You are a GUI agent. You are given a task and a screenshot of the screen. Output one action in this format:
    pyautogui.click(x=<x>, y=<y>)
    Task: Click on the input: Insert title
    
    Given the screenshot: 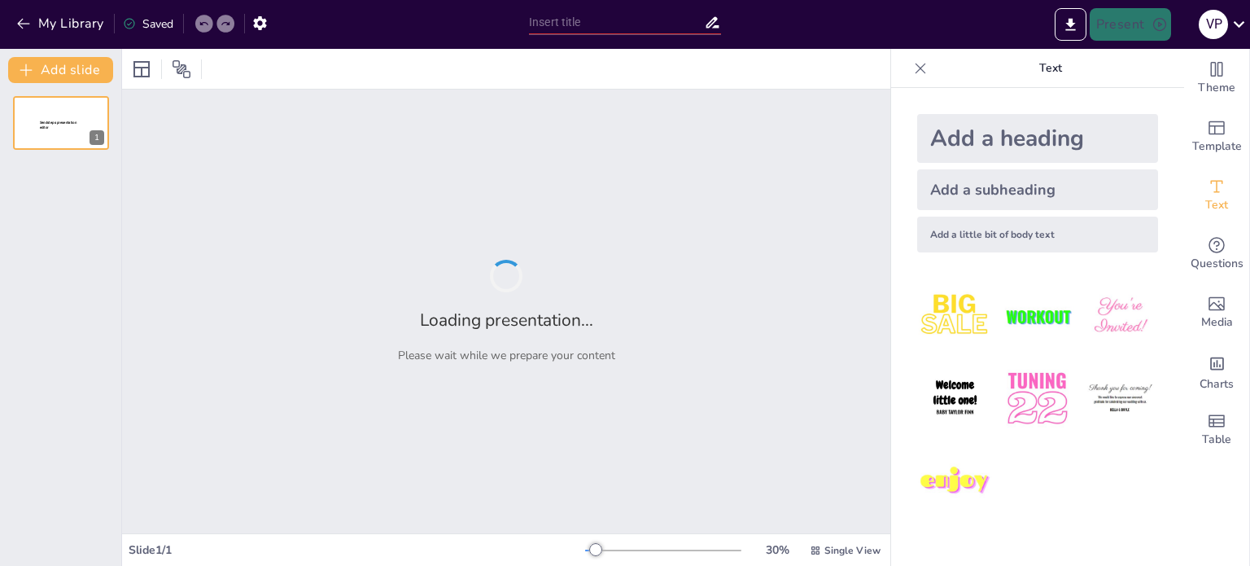 What is the action you would take?
    pyautogui.click(x=616, y=22)
    